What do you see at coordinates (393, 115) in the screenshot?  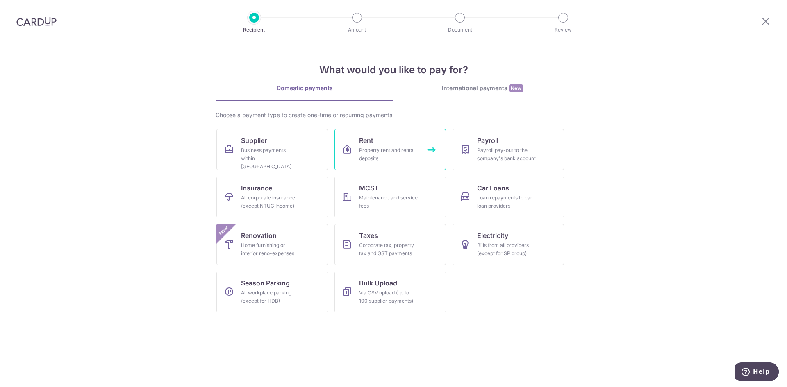 I see `div: Choose a payment type to create one-time or recurring payments.` at bounding box center [393, 115].